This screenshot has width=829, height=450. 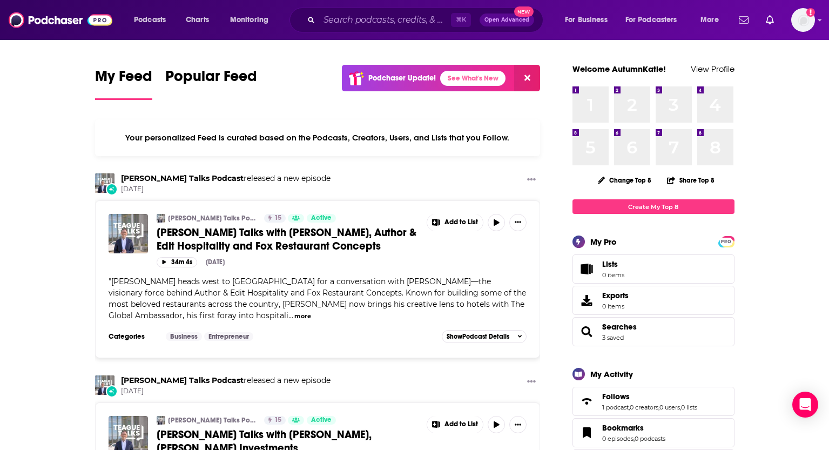 I want to click on button: Show profile menu, so click(x=804, y=20).